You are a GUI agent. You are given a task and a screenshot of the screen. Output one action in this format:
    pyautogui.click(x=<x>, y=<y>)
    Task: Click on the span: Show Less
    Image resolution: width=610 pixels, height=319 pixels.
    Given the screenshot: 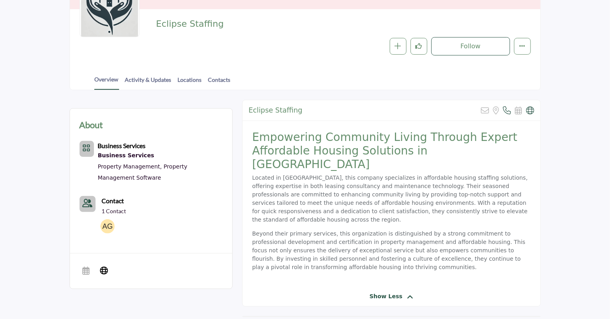 What is the action you would take?
    pyautogui.click(x=386, y=297)
    